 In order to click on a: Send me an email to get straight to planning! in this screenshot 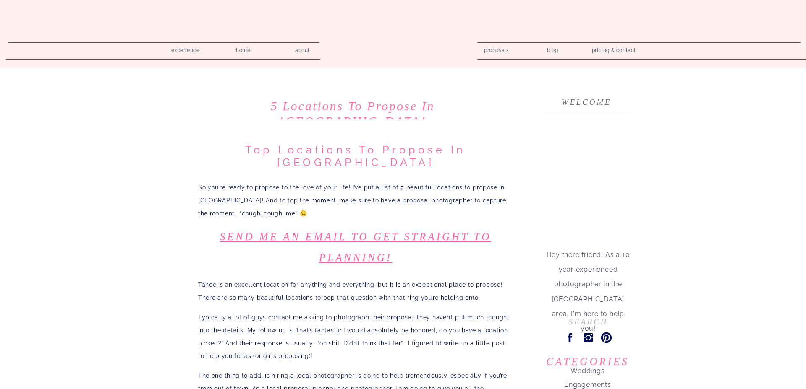, I will do `click(355, 247)`.